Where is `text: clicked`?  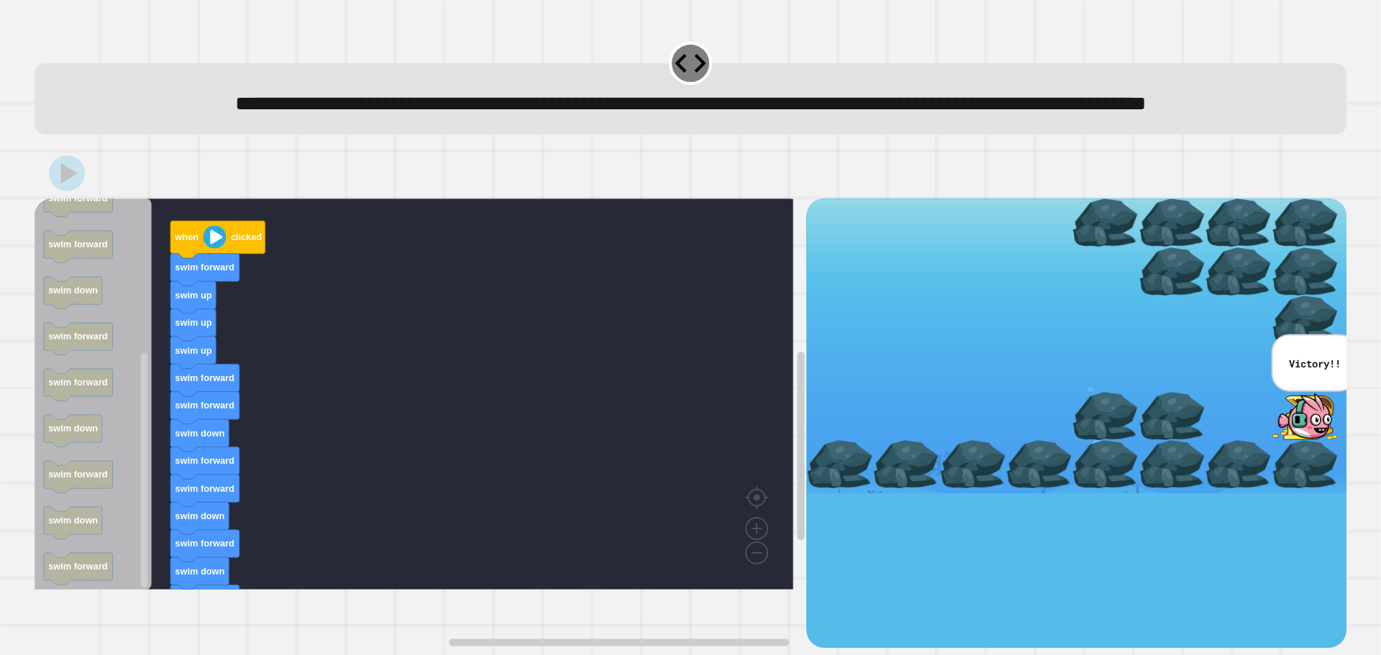 text: clicked is located at coordinates (246, 237).